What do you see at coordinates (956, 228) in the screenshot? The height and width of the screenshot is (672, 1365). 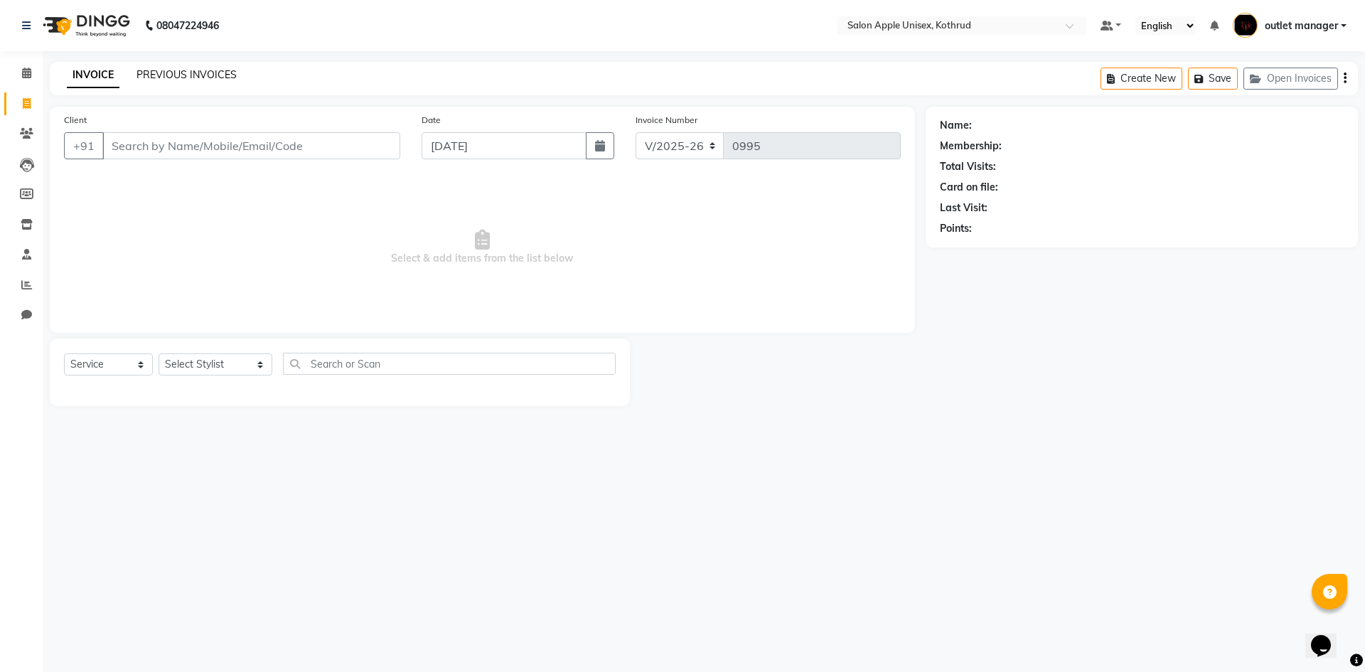 I see `div: Points:` at bounding box center [956, 228].